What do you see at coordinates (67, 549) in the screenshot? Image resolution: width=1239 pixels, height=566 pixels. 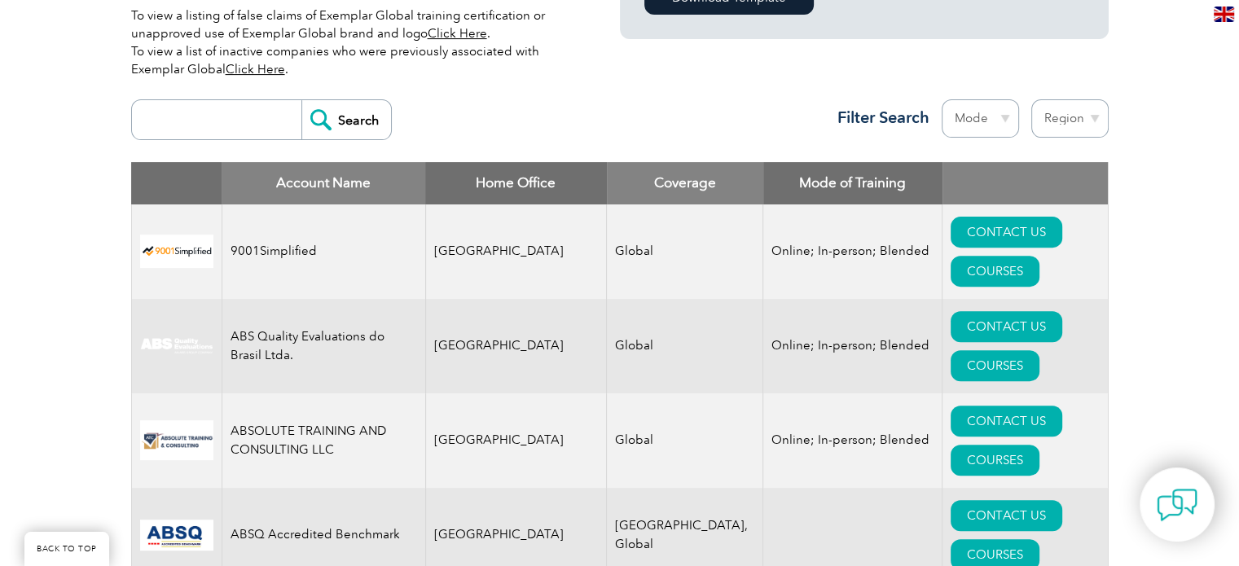 I see `a: BACK TO TOP` at bounding box center [67, 549].